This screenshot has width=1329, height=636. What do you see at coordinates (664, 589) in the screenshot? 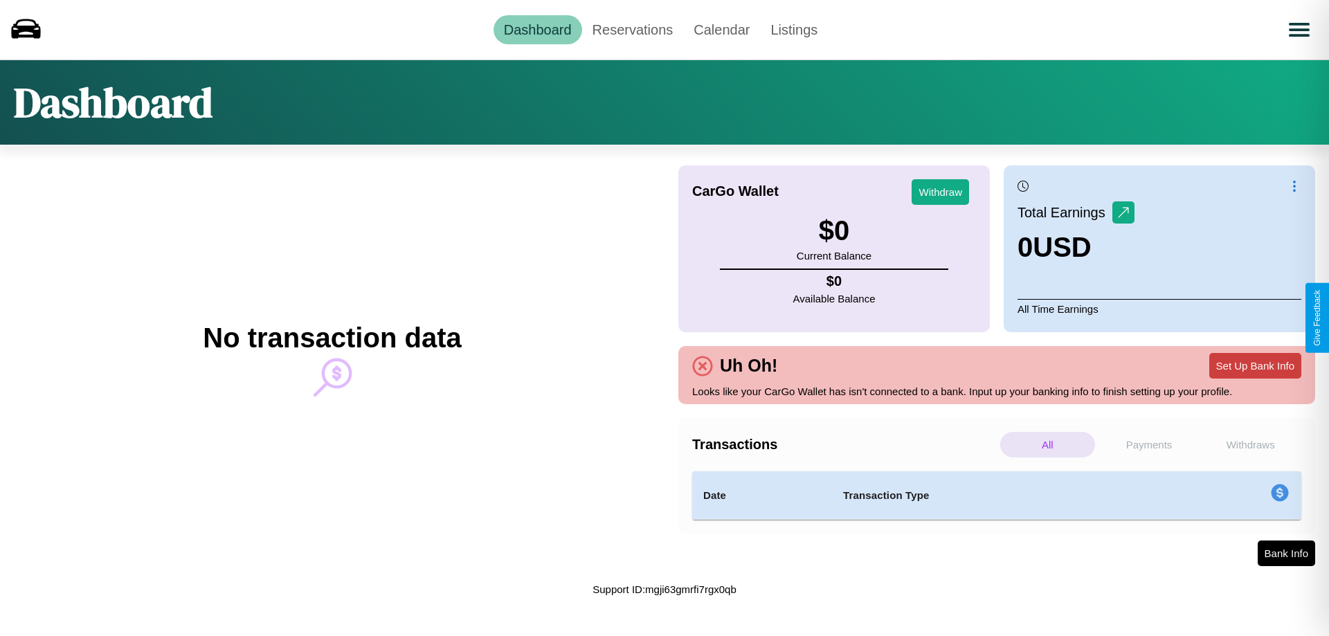
I see `p: Support ID: mgji63gmrfi7rgx0qb` at bounding box center [664, 589].